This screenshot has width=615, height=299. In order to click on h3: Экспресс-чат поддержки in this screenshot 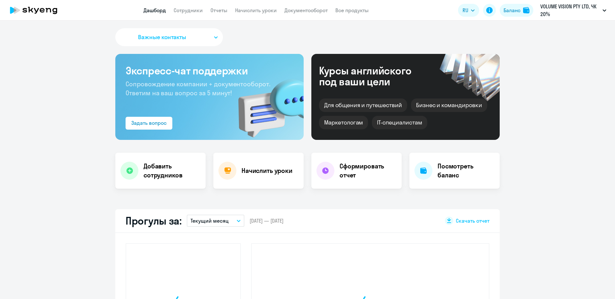, I will do `click(210, 71)`.